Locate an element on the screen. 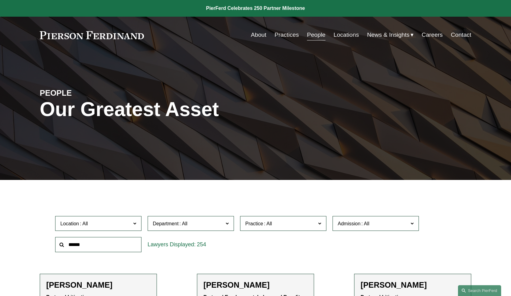 The height and width of the screenshot is (296, 511). a: Locations is located at coordinates (346, 35).